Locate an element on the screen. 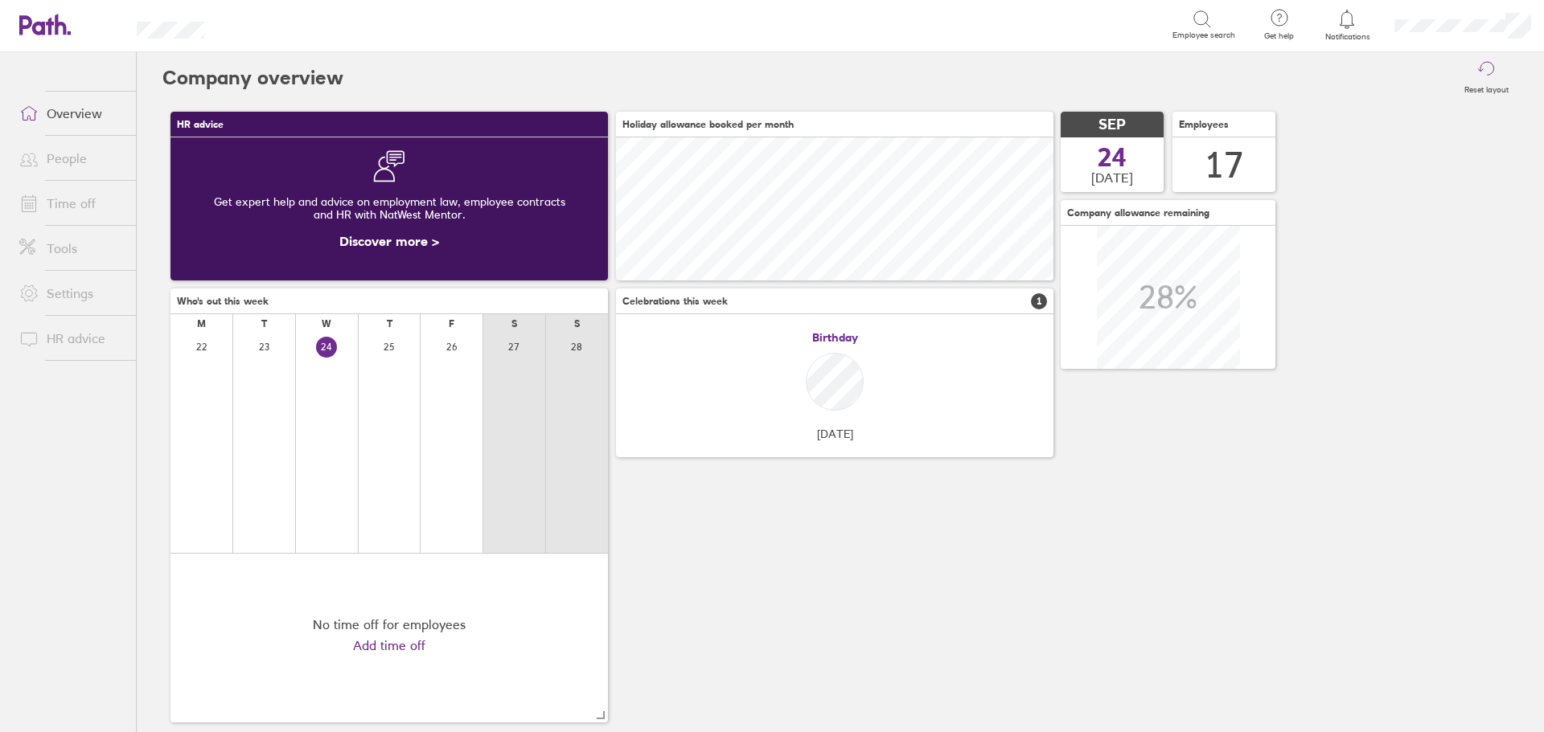 The width and height of the screenshot is (1544, 732). a: Add time off is located at coordinates (389, 646).